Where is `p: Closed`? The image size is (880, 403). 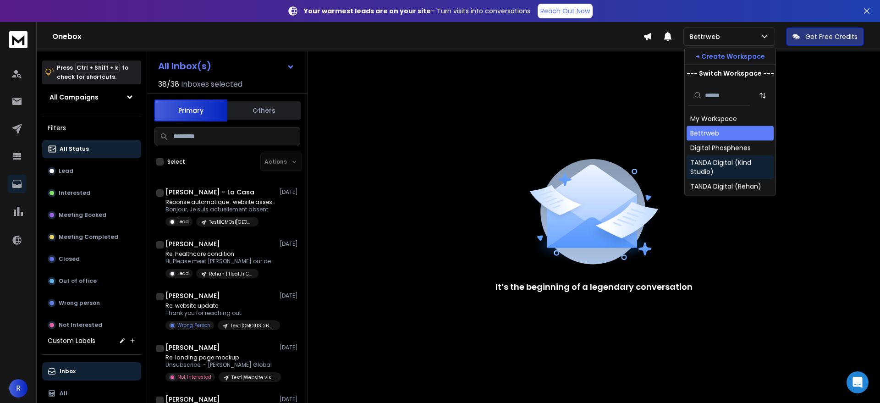
p: Closed is located at coordinates (69, 259).